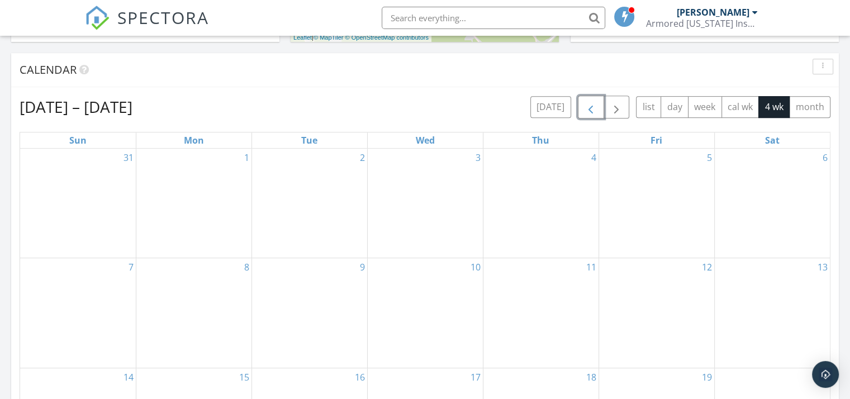 The image size is (850, 399). What do you see at coordinates (675, 107) in the screenshot?
I see `button: day` at bounding box center [675, 107].